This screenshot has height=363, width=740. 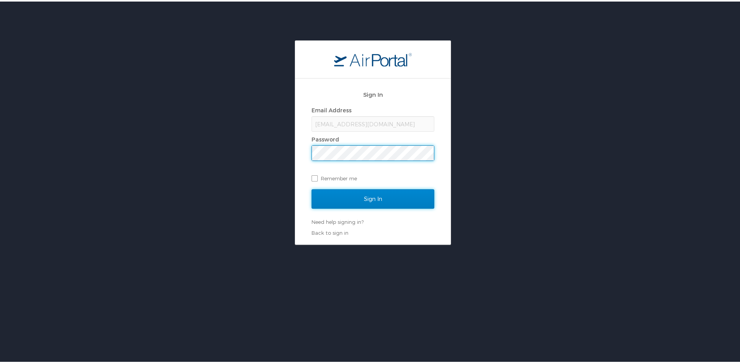 What do you see at coordinates (331, 108) in the screenshot?
I see `label: Email Address` at bounding box center [331, 108].